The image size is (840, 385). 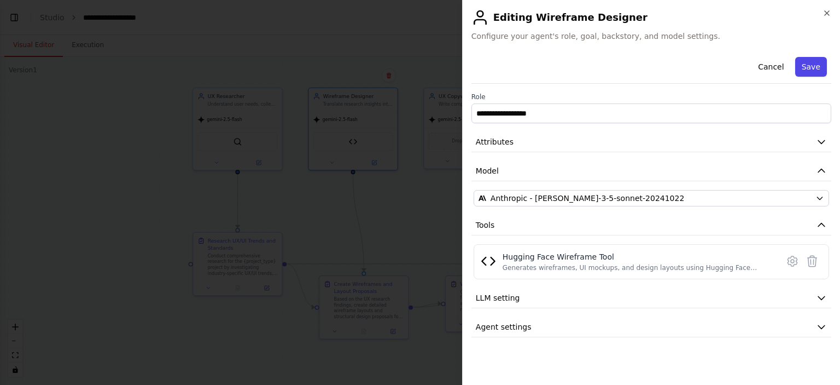 I want to click on button: Model, so click(x=652, y=171).